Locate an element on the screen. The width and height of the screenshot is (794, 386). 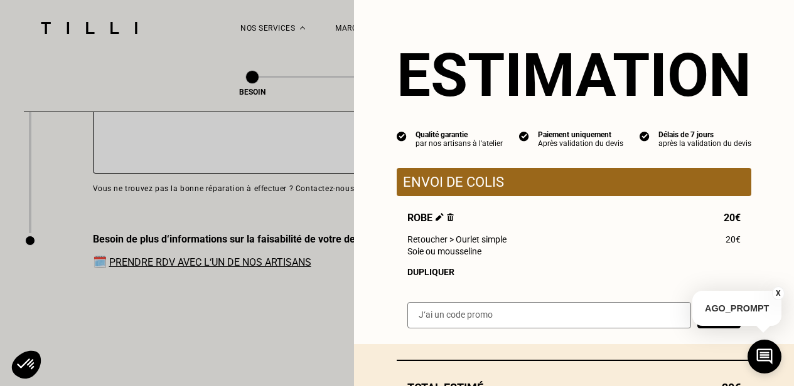
p: Envoi de colis is located at coordinates (573, 182).